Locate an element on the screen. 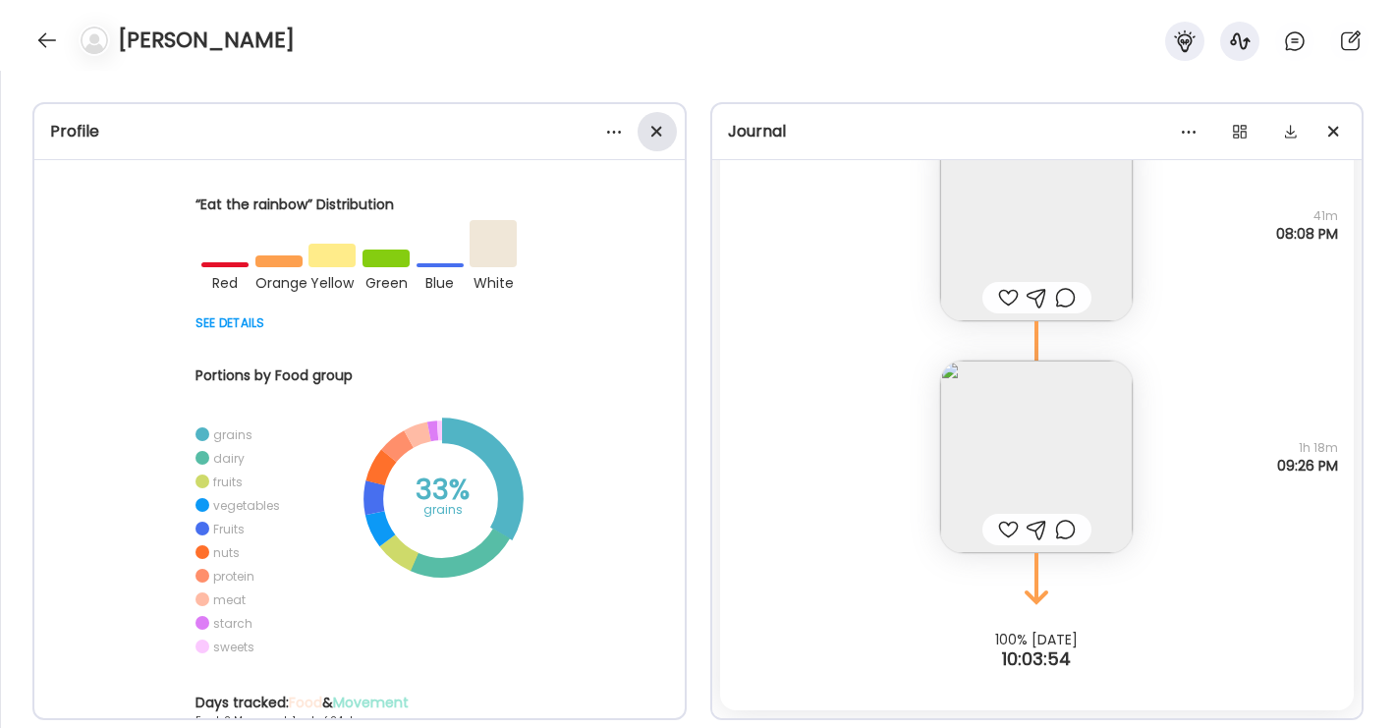  div: white is located at coordinates (493, 281).